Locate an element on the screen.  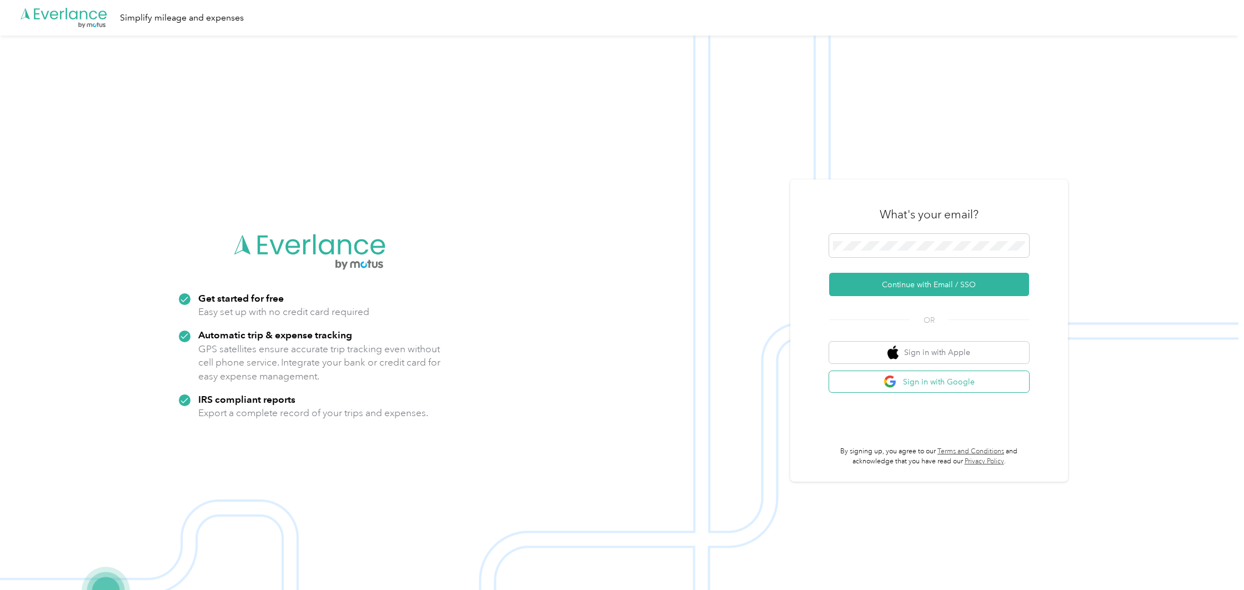
strong: Get started for free is located at coordinates (241, 298).